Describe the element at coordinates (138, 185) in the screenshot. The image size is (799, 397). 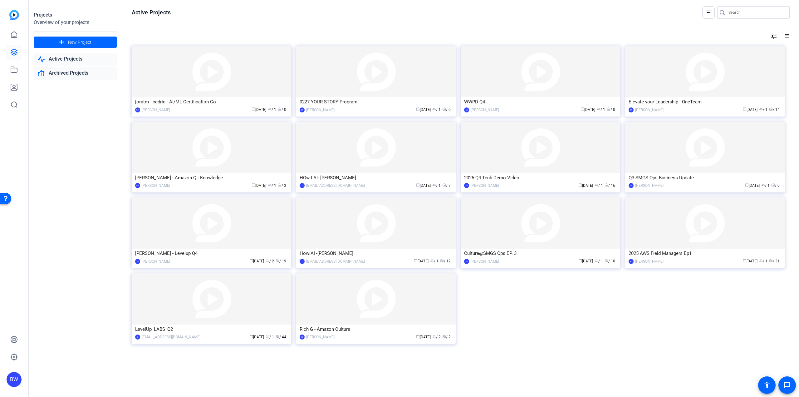
I see `div: RM` at that location.